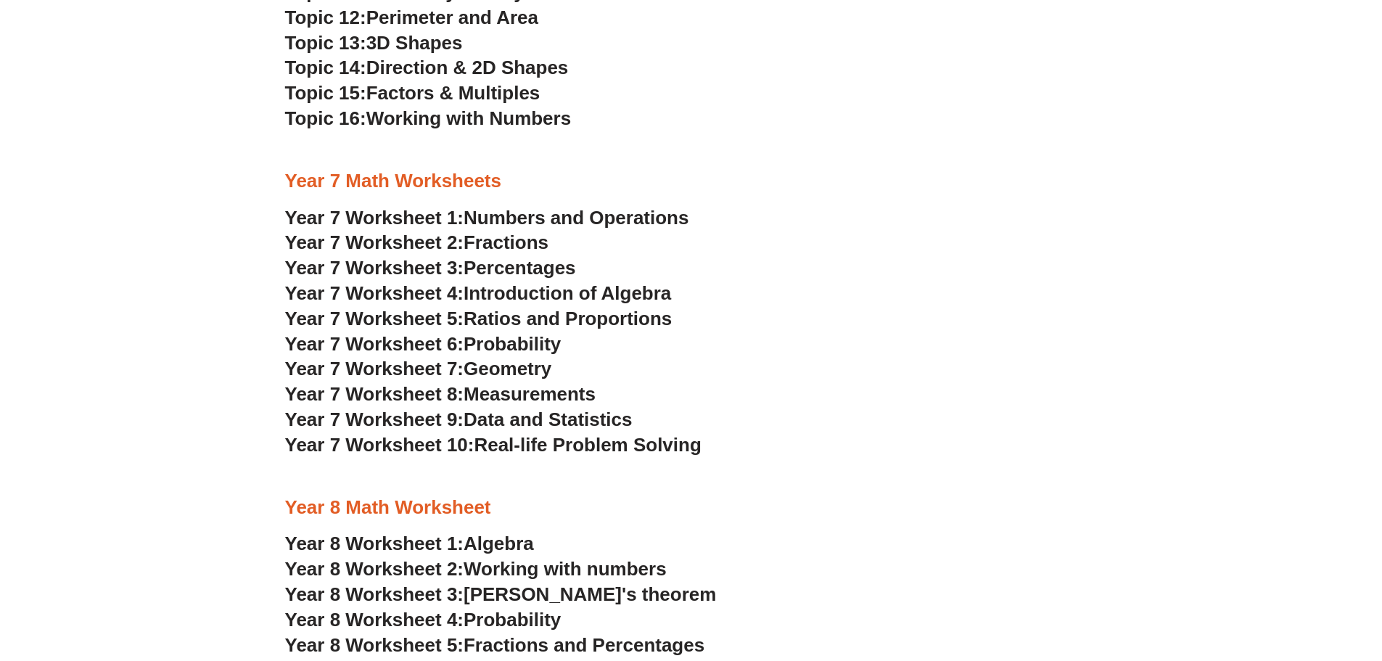 The image size is (1382, 661). I want to click on a: Year 7 Worksheet 8:Measurements, so click(440, 394).